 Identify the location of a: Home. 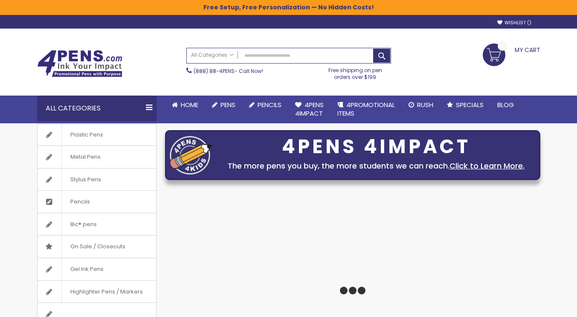
(185, 105).